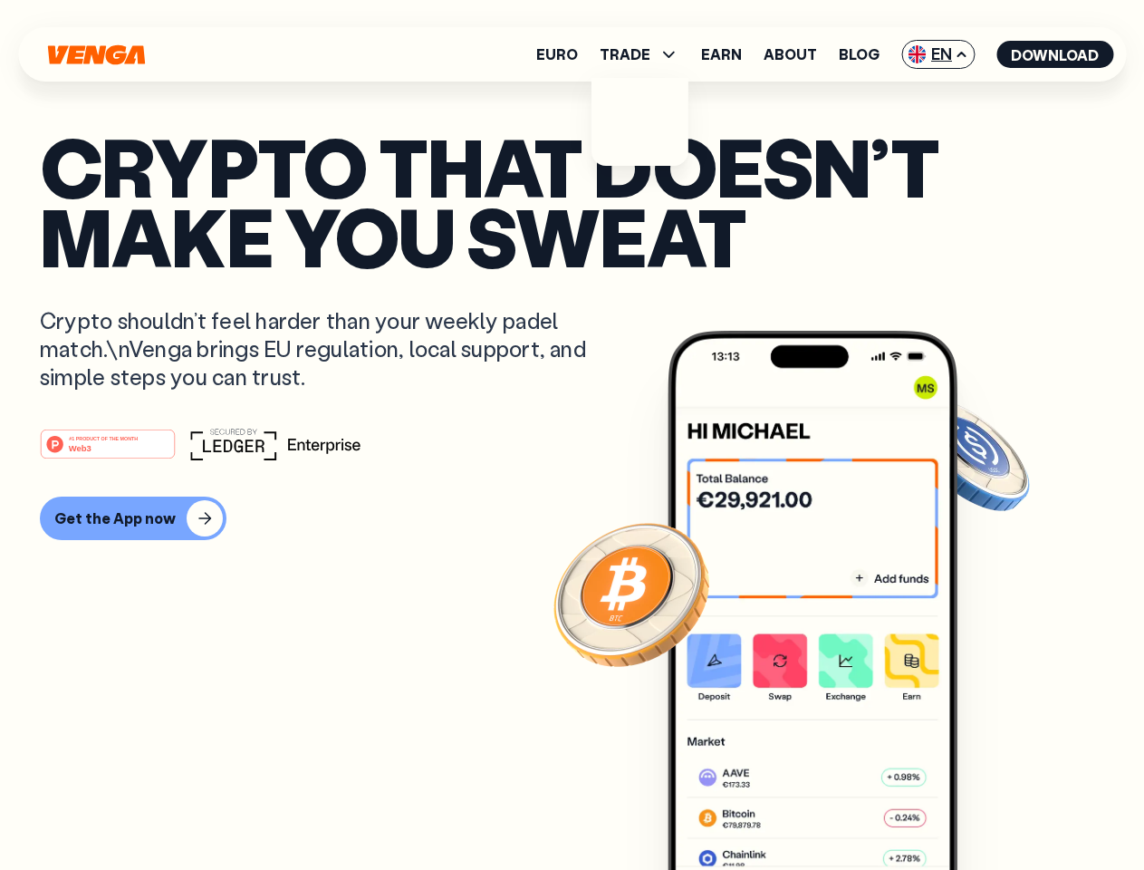 The image size is (1144, 870). What do you see at coordinates (96, 54) in the screenshot?
I see `a: Home` at bounding box center [96, 54].